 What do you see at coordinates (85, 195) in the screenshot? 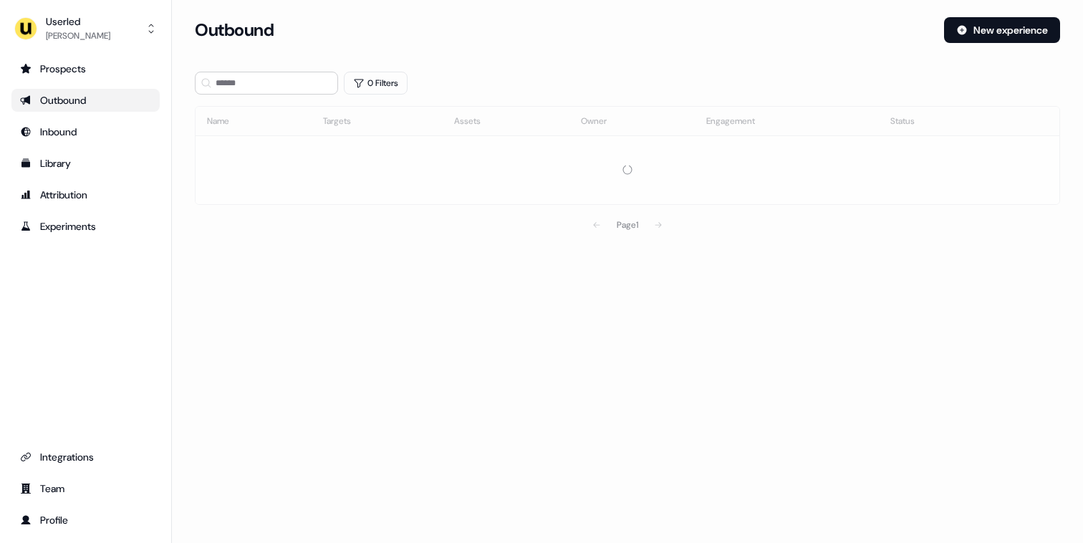
I see `a: Go to attribution` at bounding box center [85, 195].